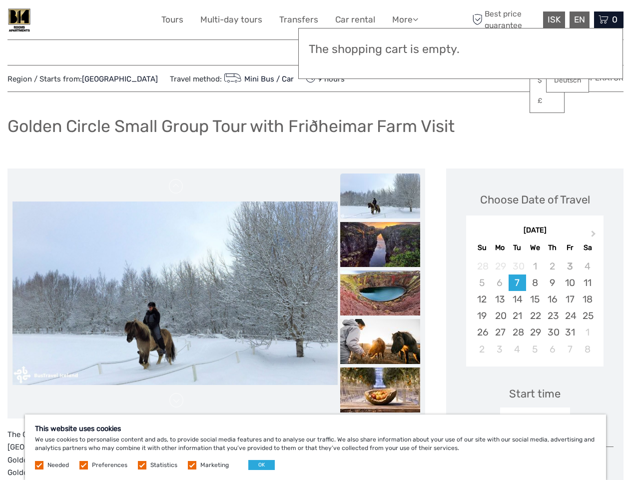 The height and width of the screenshot is (480, 631). What do you see at coordinates (482, 332) in the screenshot?
I see `div: Choose Sunday, October 26th, 2025` at bounding box center [482, 332].